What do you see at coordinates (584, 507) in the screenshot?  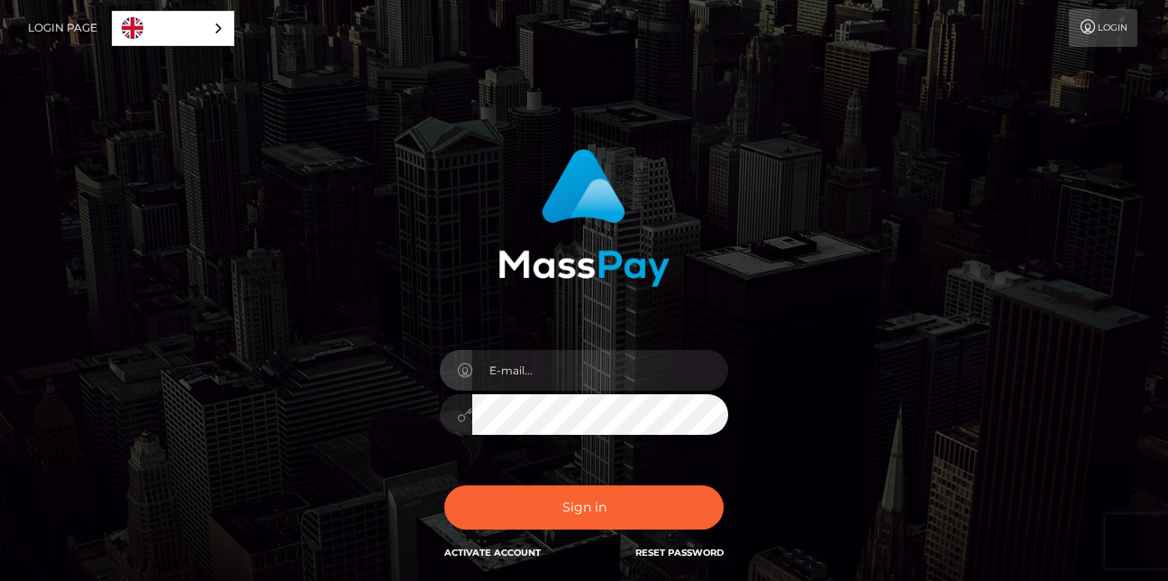 I see `button: Sign in` at bounding box center [584, 507].